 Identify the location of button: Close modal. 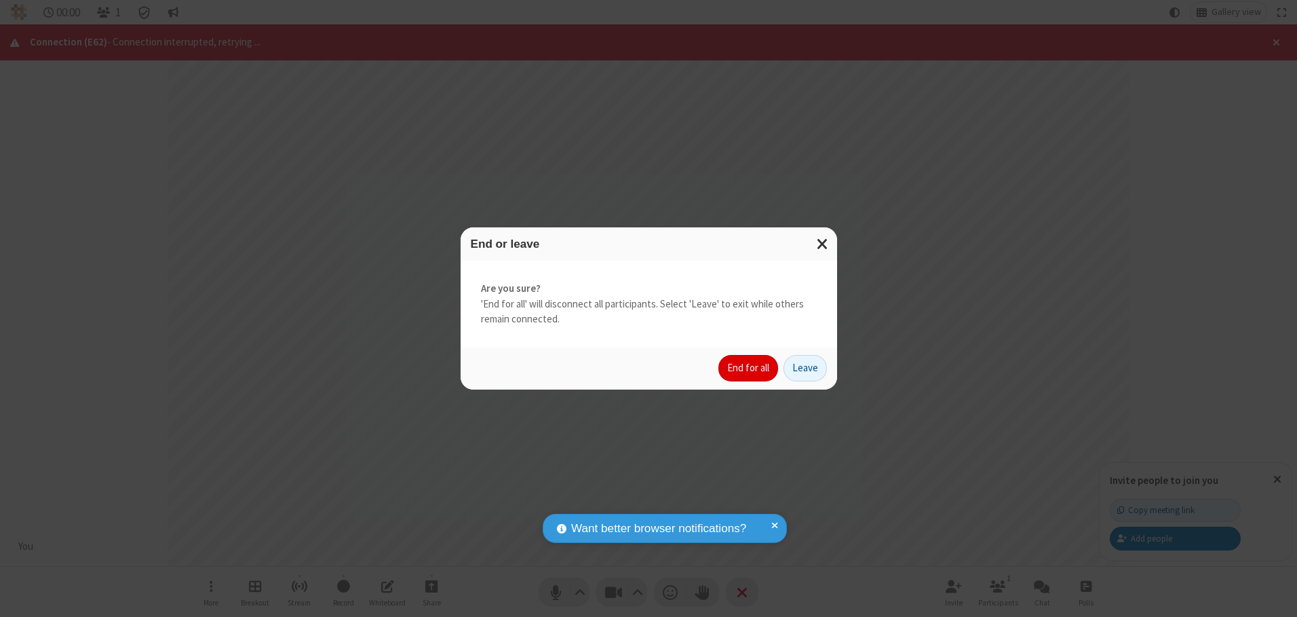
(823, 244).